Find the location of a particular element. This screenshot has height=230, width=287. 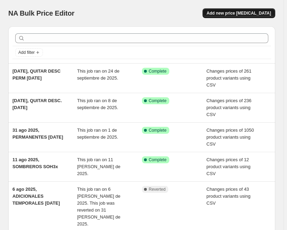

span: This job ran on 24 de septiembre de 2025. is located at coordinates (98, 74).